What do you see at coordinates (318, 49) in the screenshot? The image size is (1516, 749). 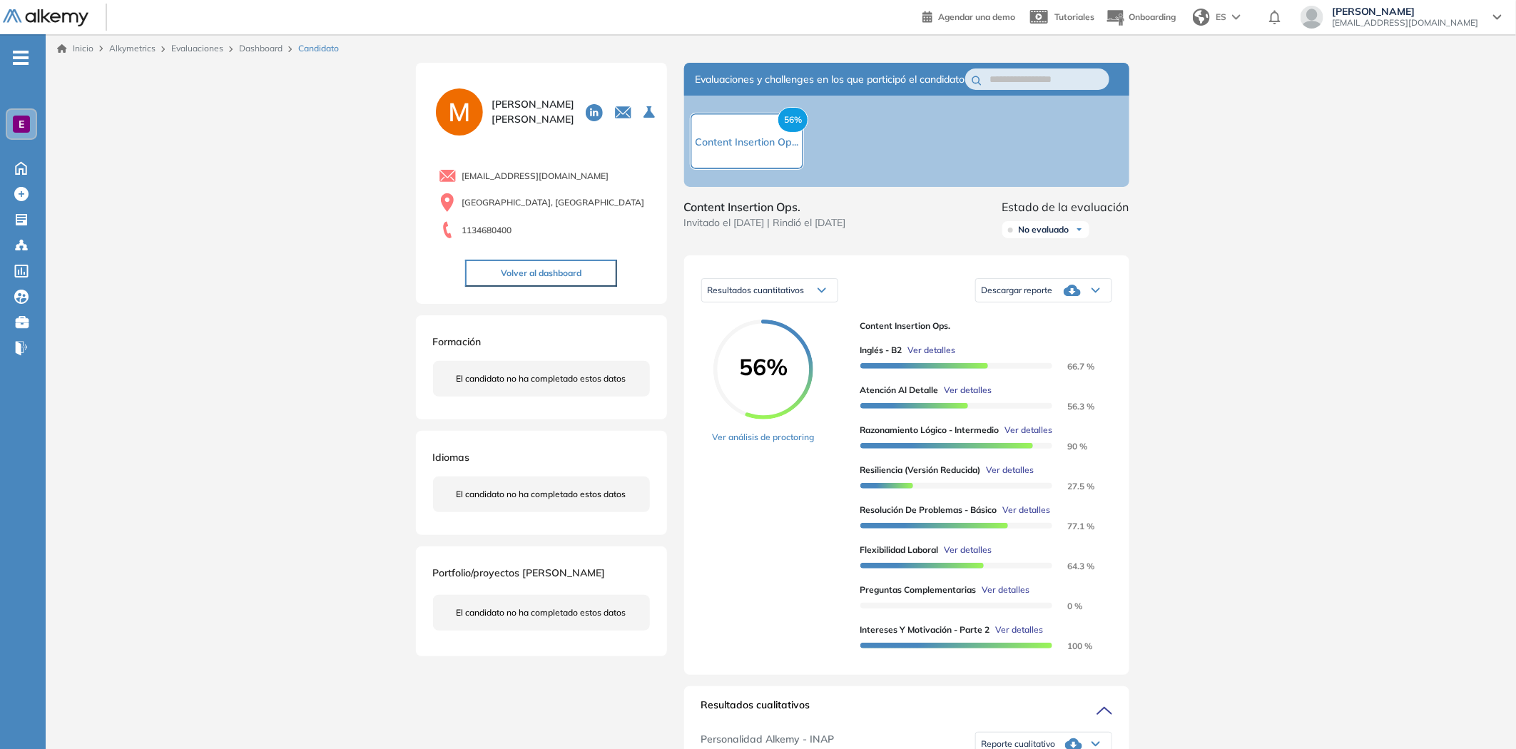 I see `span: Candidato` at bounding box center [318, 49].